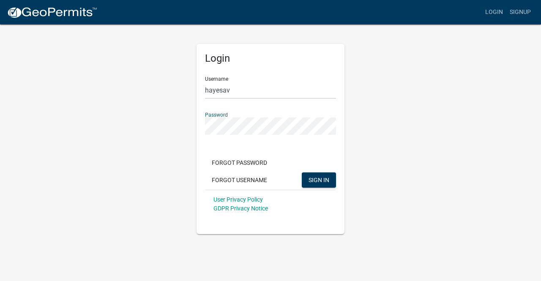  Describe the element at coordinates (494, 12) in the screenshot. I see `a: Login` at that location.